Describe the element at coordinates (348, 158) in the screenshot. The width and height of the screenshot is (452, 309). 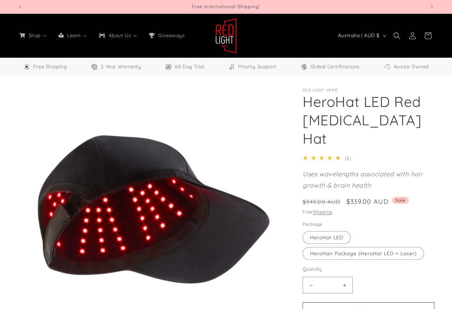
I see `span: (2)` at that location.